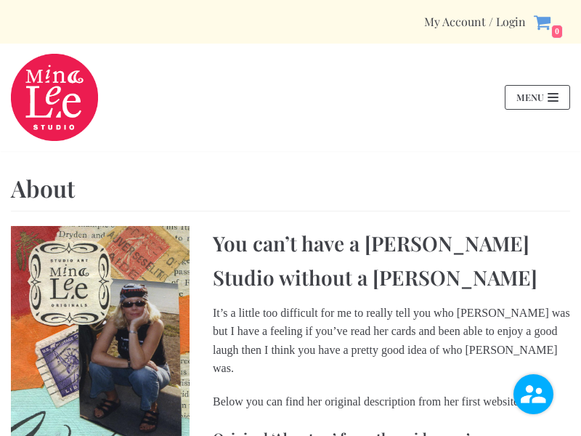  What do you see at coordinates (557, 31) in the screenshot?
I see `span: 0` at bounding box center [557, 31].